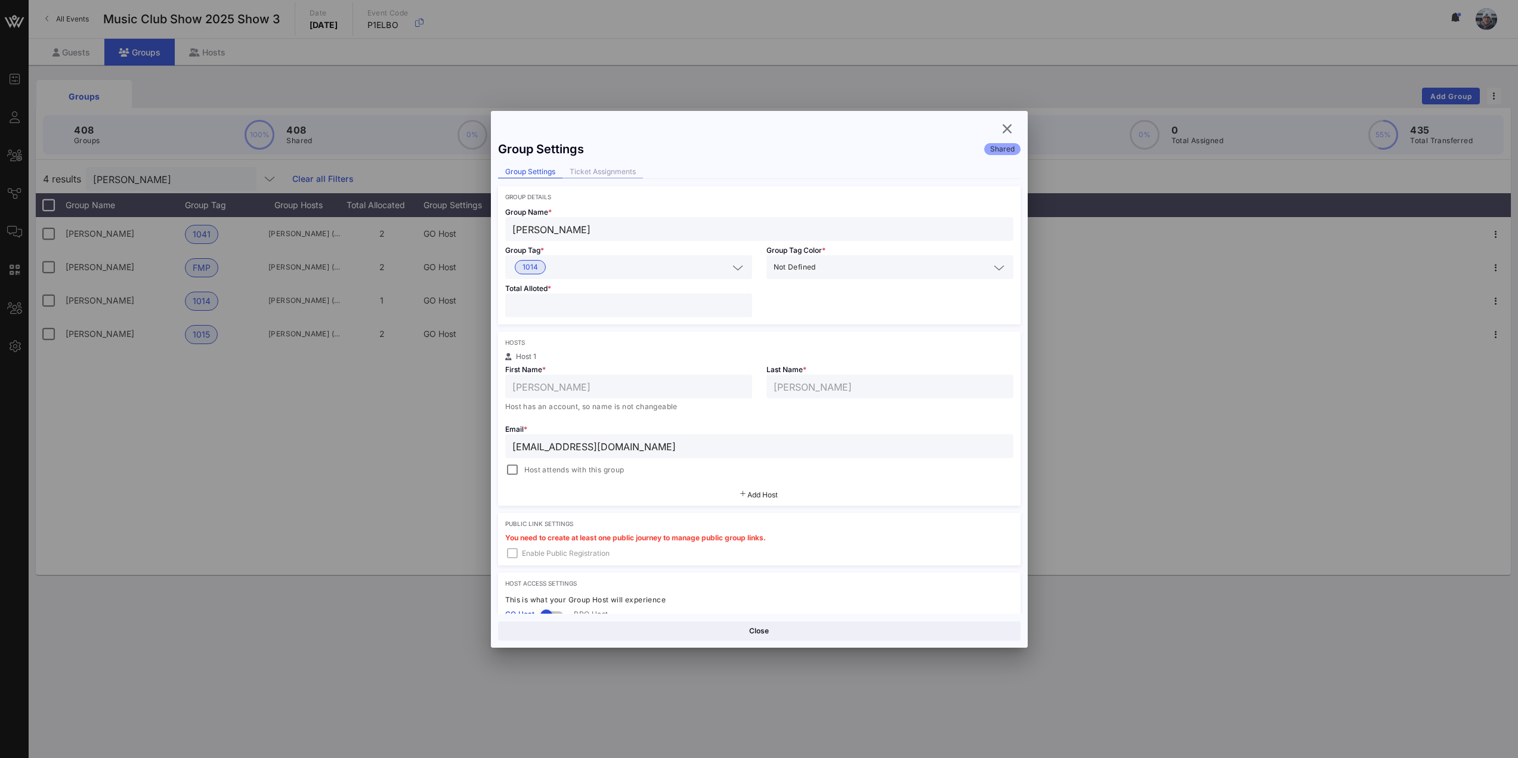  Describe the element at coordinates (759, 342) in the screenshot. I see `div: Hosts` at that location.